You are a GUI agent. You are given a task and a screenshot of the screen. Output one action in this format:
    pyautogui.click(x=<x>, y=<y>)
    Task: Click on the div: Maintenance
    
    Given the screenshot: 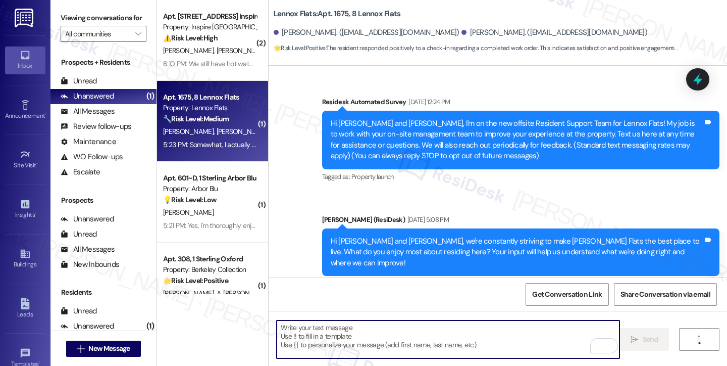 What is the action you would take?
    pyautogui.click(x=88, y=141)
    